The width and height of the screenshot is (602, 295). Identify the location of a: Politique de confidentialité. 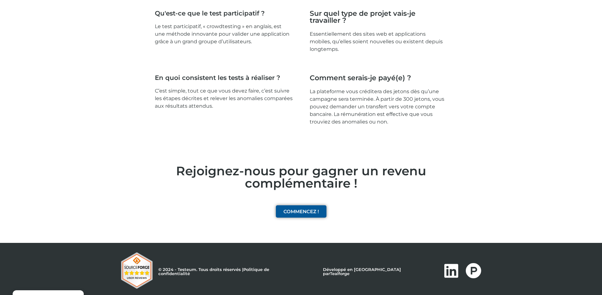
(213, 271).